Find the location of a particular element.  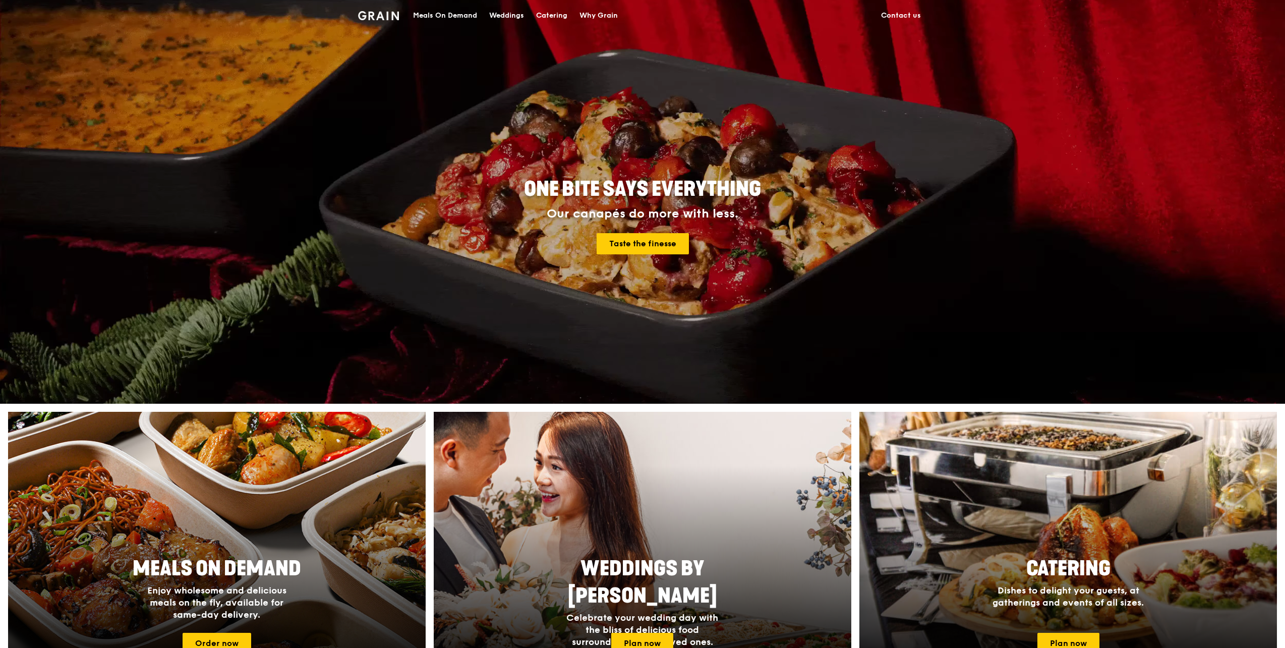

div: Meals On Demand is located at coordinates (445, 16).